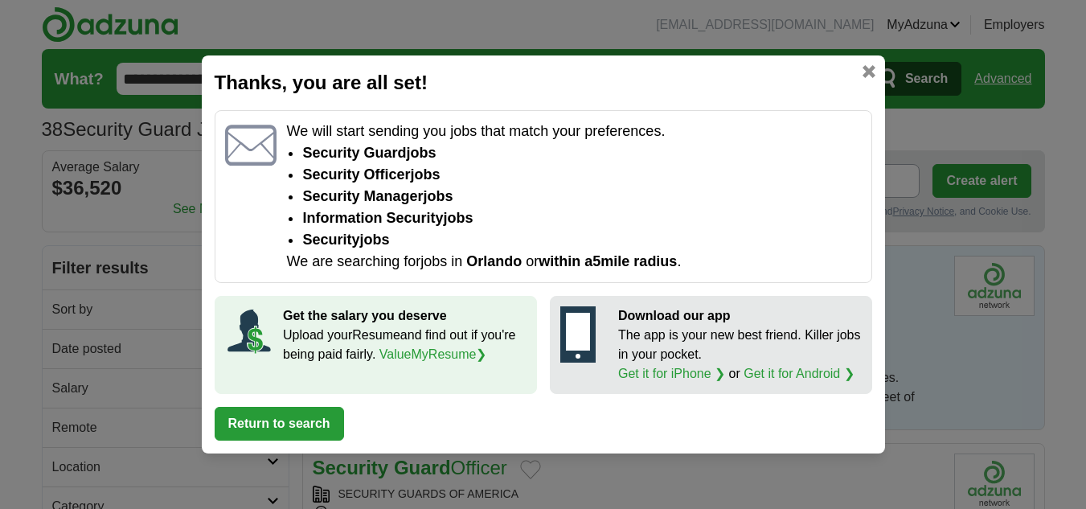 This screenshot has height=509, width=1086. Describe the element at coordinates (739, 354) in the screenshot. I see `p: The app is your new best friend. Killer jobs in your pocket. or` at that location.